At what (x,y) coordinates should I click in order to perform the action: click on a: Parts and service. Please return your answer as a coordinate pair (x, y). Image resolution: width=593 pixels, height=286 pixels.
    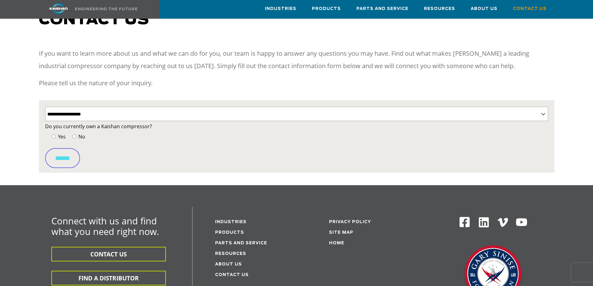
    Looking at the image, I should click on (241, 243).